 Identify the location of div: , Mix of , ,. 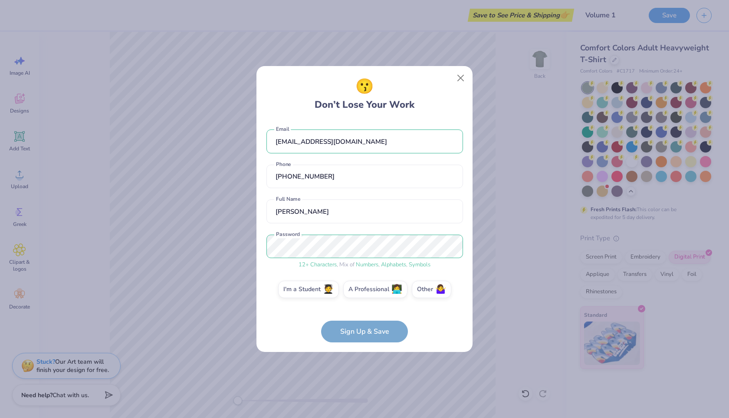
(365, 265).